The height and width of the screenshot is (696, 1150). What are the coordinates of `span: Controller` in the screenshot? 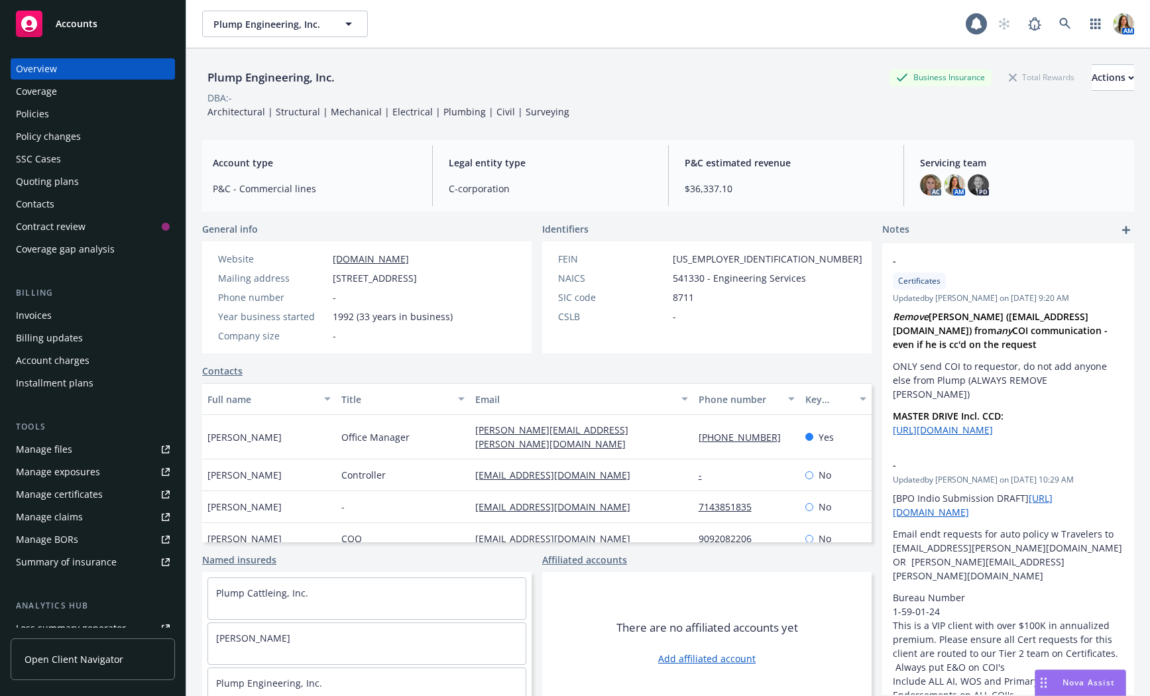 It's located at (363, 475).